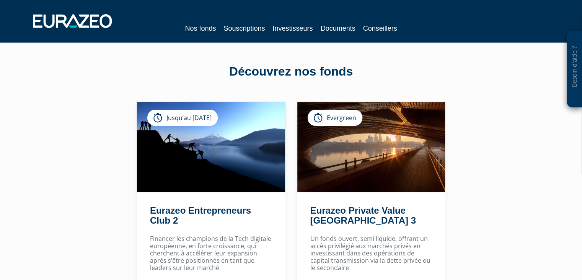 The image size is (582, 280). Describe the element at coordinates (575, 69) in the screenshot. I see `p: Besoin d'aide ?` at that location.